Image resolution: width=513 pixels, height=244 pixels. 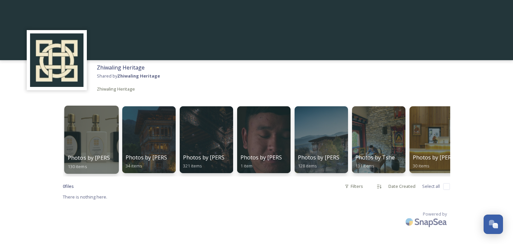 I want to click on span: Photos by Tshering, so click(x=380, y=157).